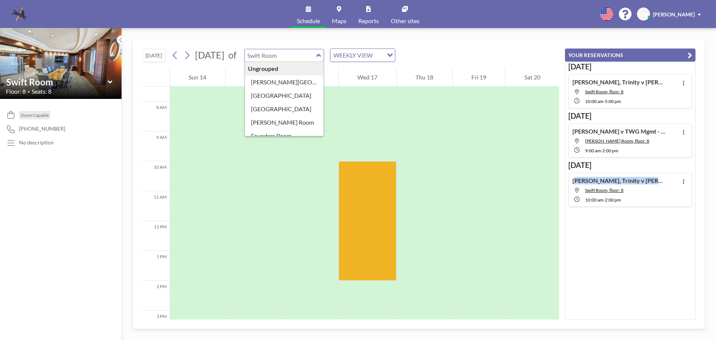 This screenshot has width=716, height=340. I want to click on span: WEEKLY VIEW, so click(353, 55).